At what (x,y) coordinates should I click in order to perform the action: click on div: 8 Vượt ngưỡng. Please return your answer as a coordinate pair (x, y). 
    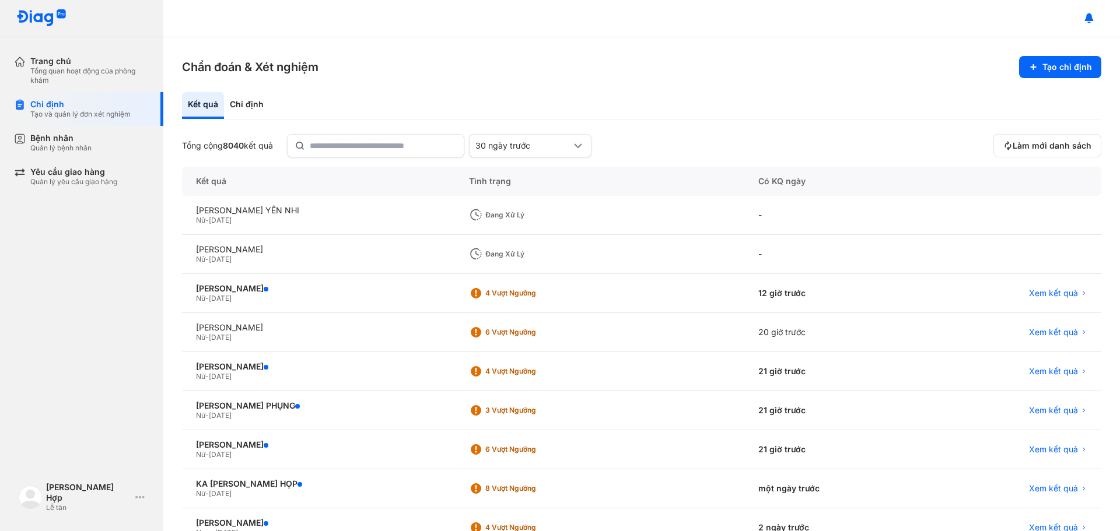
    Looking at the image, I should click on (532, 489).